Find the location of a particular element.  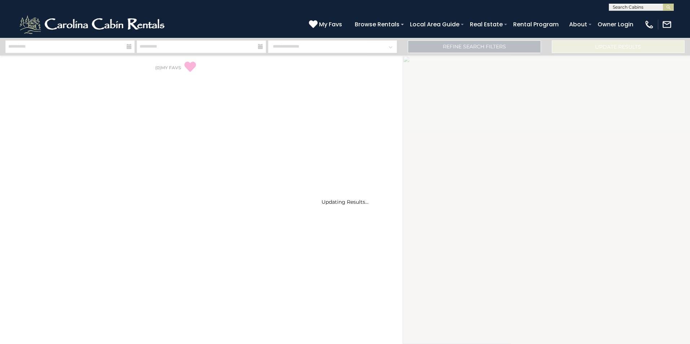

a: Rental Program is located at coordinates (536, 24).